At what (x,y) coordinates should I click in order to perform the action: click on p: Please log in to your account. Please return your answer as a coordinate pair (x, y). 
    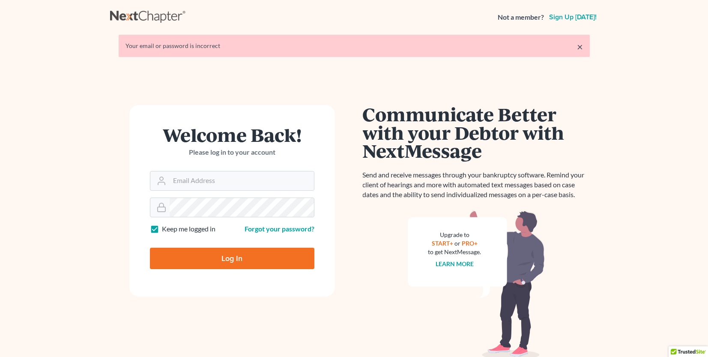
    Looking at the image, I should click on (232, 152).